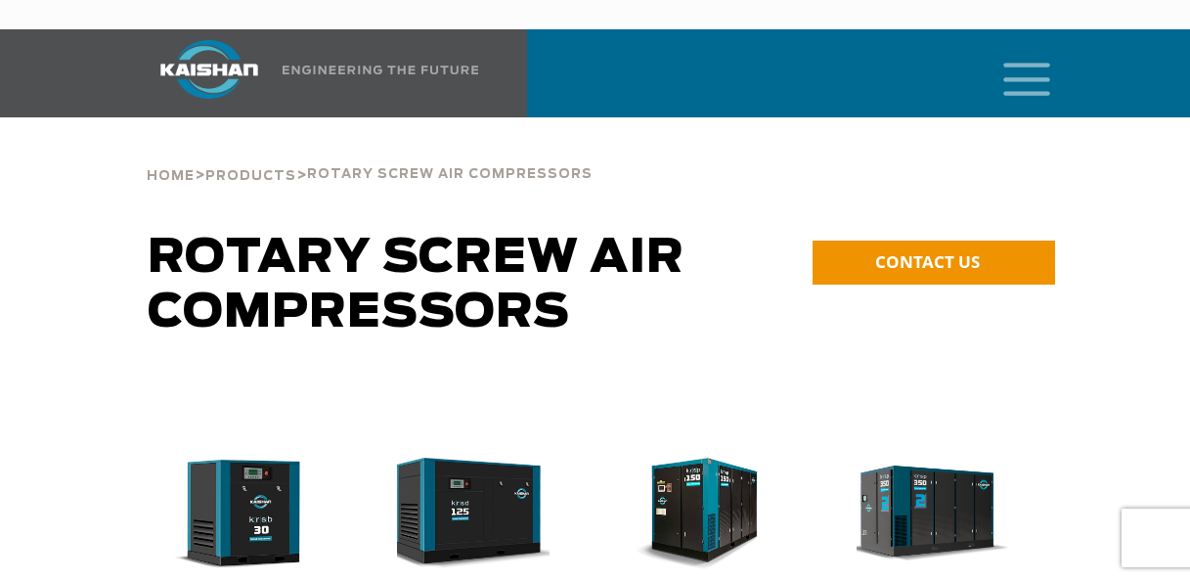 This screenshot has width=1190, height=581. What do you see at coordinates (170, 175) in the screenshot?
I see `a: Home` at bounding box center [170, 175].